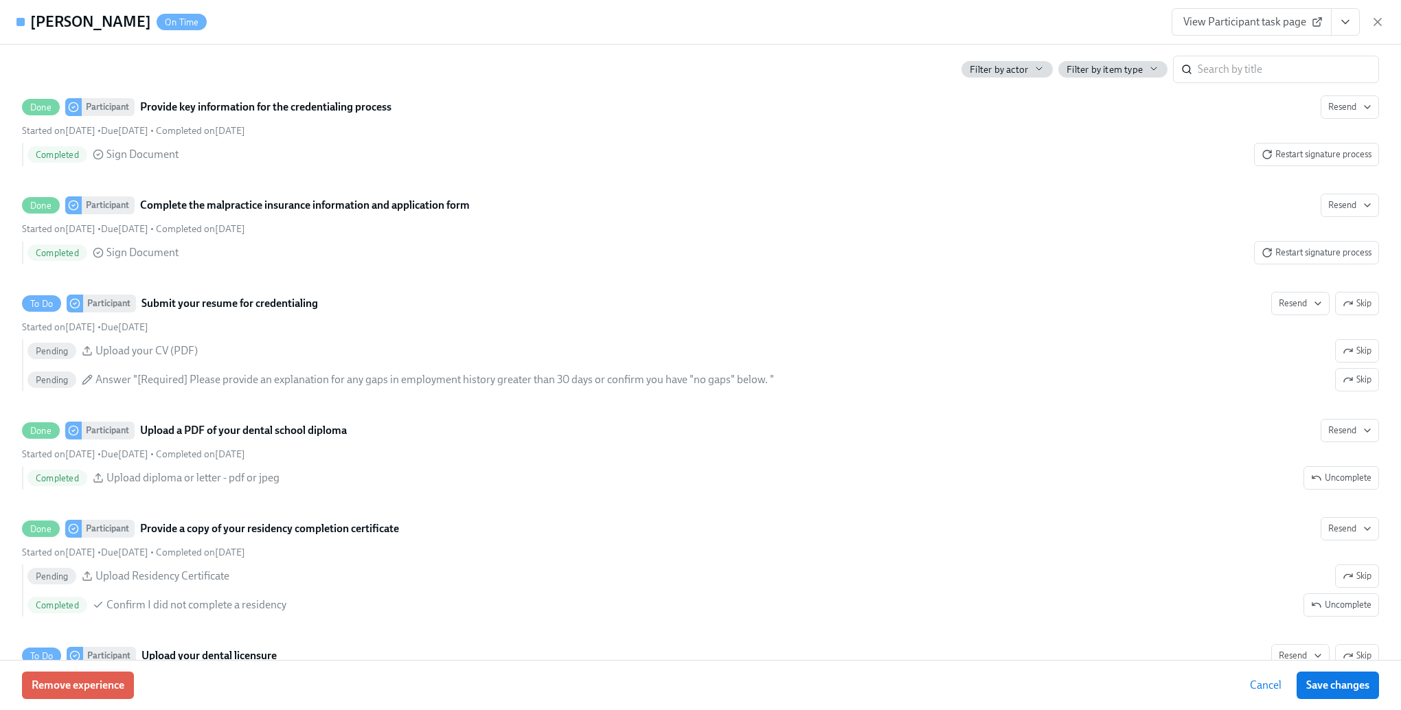  I want to click on button: DoneParticipantComplete the malpractice insurance information and application formResendStarted o..., so click(1317, 253).